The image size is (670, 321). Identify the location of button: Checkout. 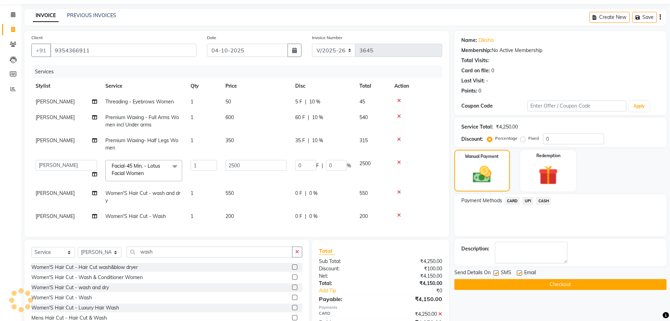
(561, 284).